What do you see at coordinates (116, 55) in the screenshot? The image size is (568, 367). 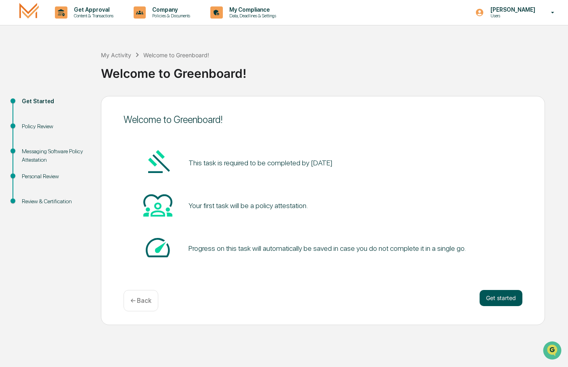 I see `div: My Activity` at bounding box center [116, 55].